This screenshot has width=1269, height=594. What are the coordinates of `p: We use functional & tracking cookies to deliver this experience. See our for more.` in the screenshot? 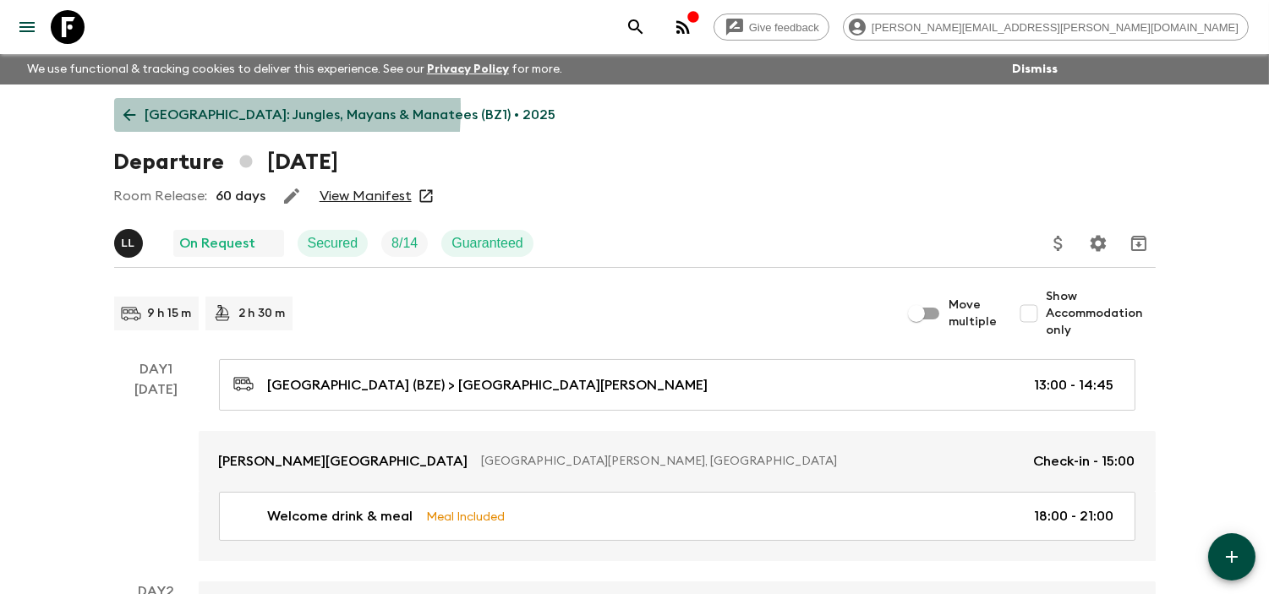 It's located at (294, 69).